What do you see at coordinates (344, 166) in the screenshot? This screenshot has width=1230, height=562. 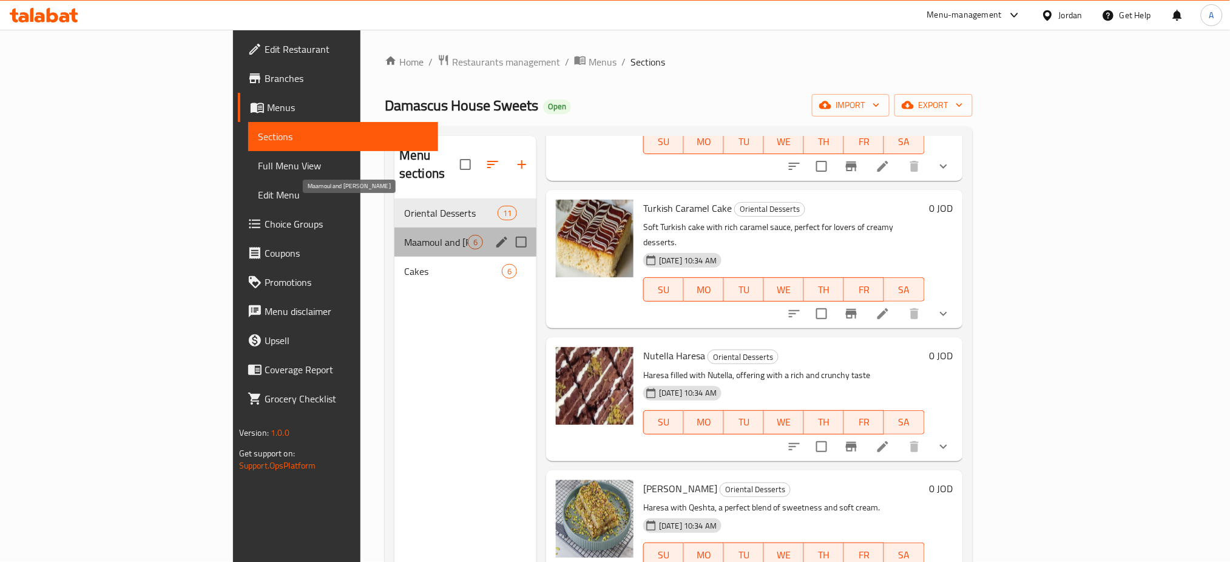 I see `span: Full Menu View` at bounding box center [344, 166].